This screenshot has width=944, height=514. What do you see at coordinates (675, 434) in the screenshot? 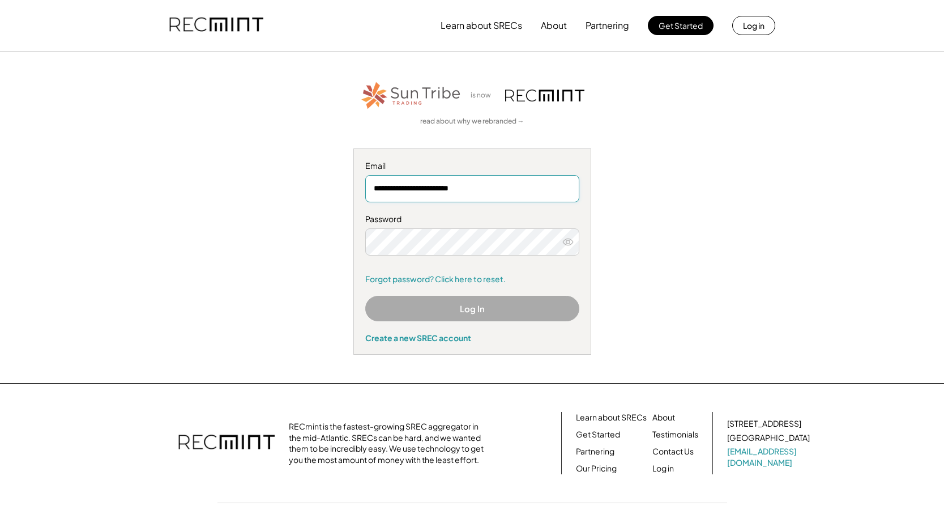
I see `a: Testimonials` at bounding box center [675, 434].